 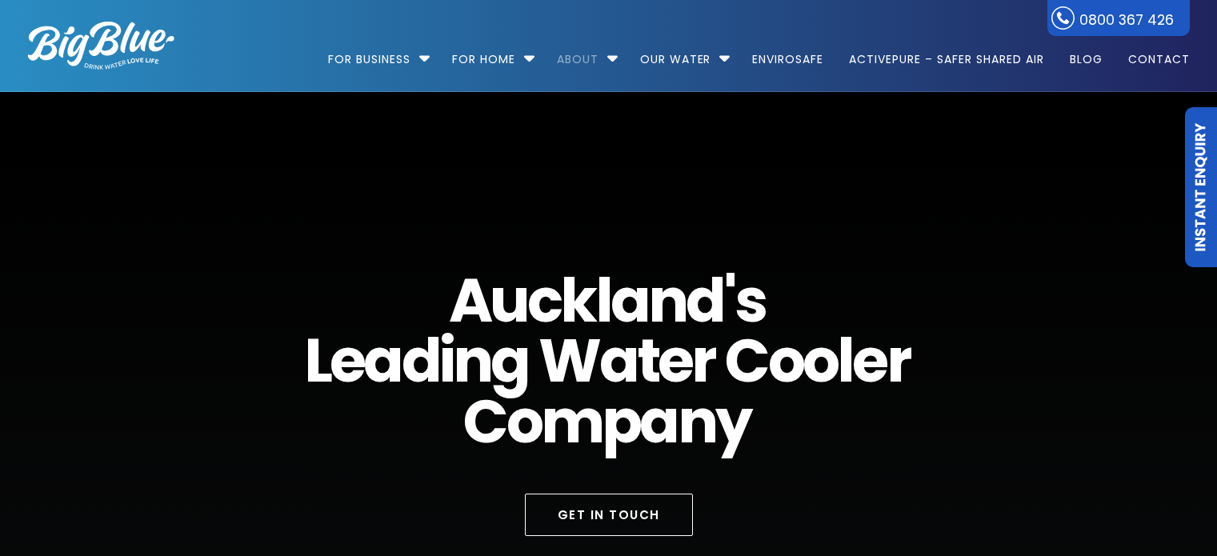 What do you see at coordinates (609, 514) in the screenshot?
I see `a: Get in Touch` at bounding box center [609, 514].